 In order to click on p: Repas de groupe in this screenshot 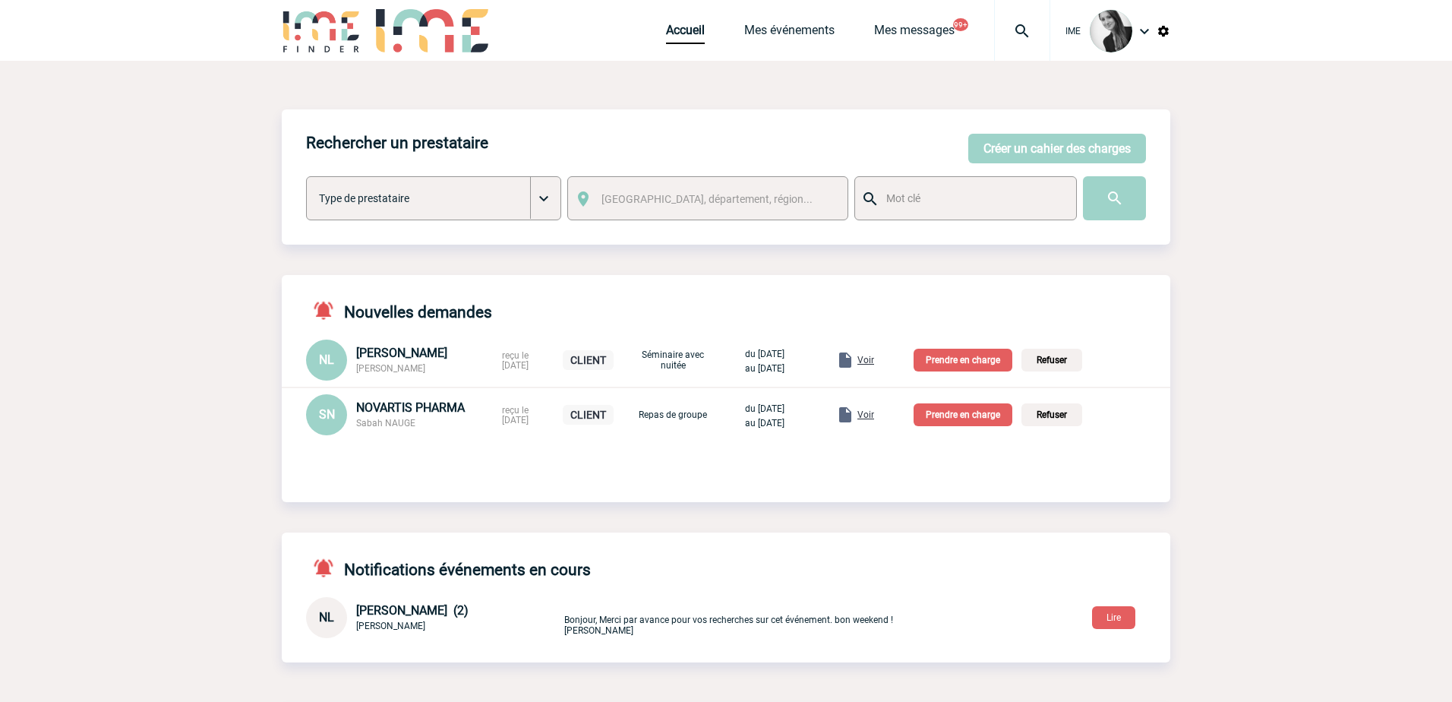, I will do `click(673, 415)`.